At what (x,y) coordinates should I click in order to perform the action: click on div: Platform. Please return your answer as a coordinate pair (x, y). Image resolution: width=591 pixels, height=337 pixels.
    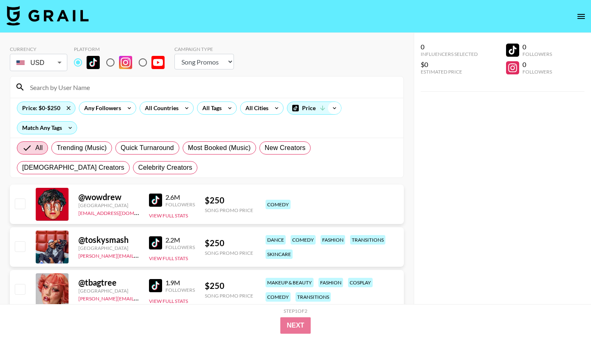
    Looking at the image, I should click on (122, 49).